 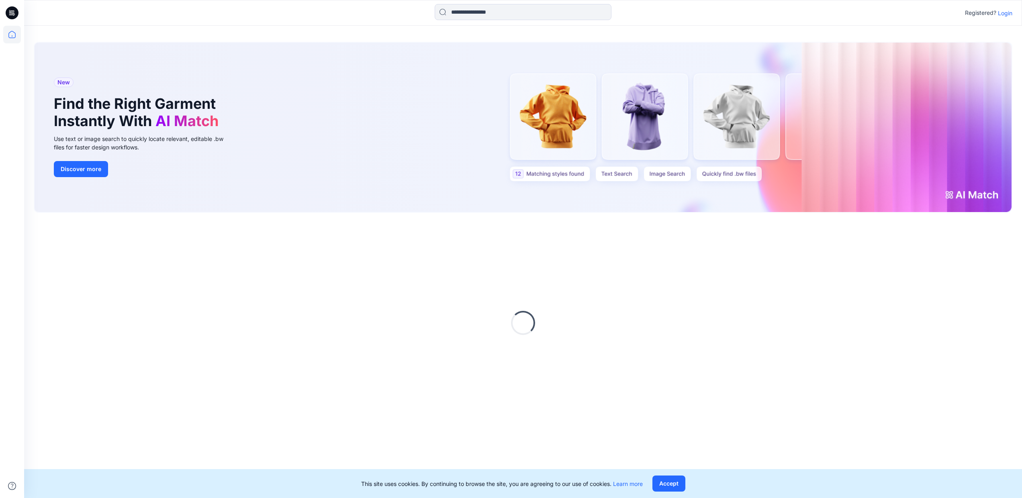 I want to click on p: This site uses cookies. By continuing to browse the site, you are agreeing to our use of cookies., so click(x=502, y=484).